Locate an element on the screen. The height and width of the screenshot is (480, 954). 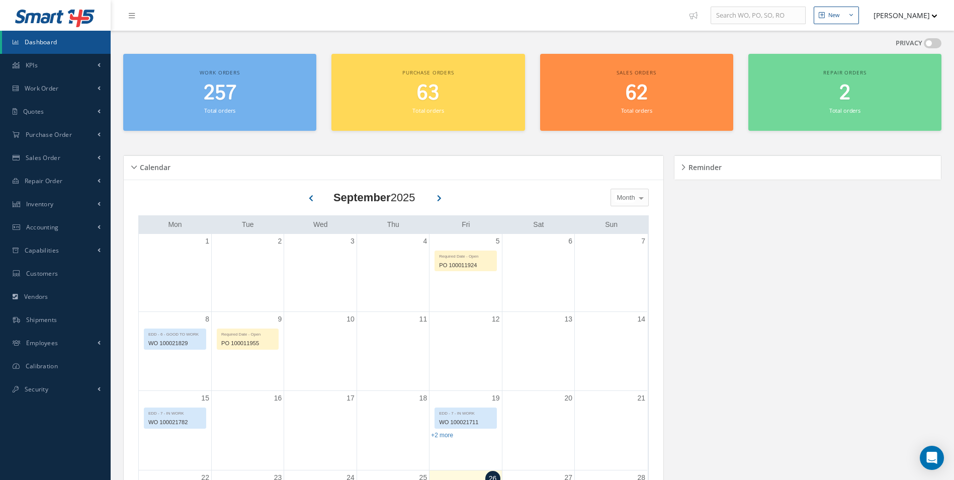
a: Monday is located at coordinates (175, 224).